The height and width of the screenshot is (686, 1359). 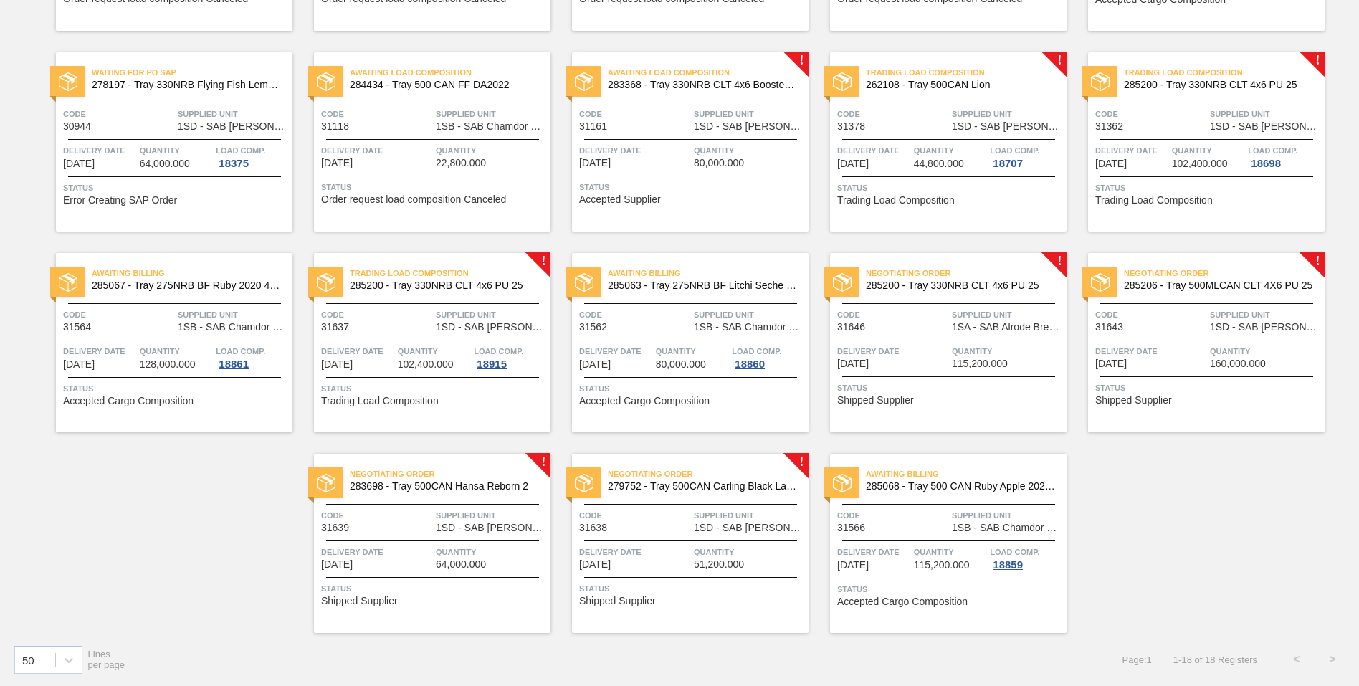 What do you see at coordinates (79, 163) in the screenshot?
I see `span: 08/24/2025` at bounding box center [79, 163].